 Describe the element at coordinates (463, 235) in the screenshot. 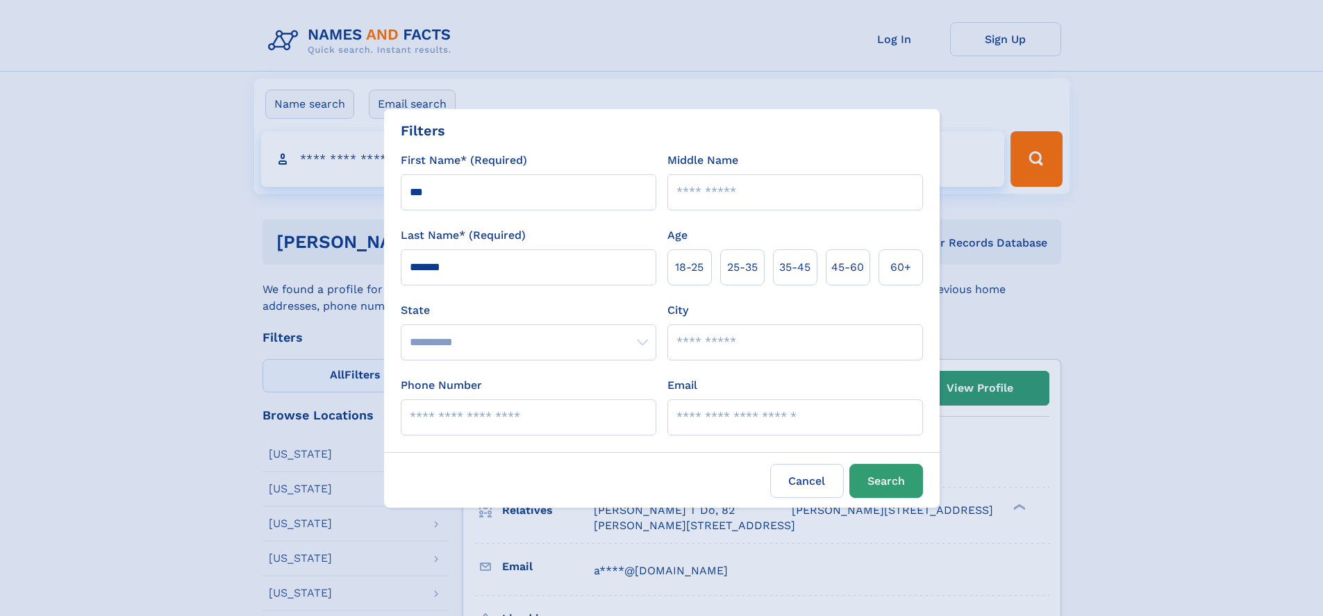

I see `label: Last Name* (Required)` at that location.